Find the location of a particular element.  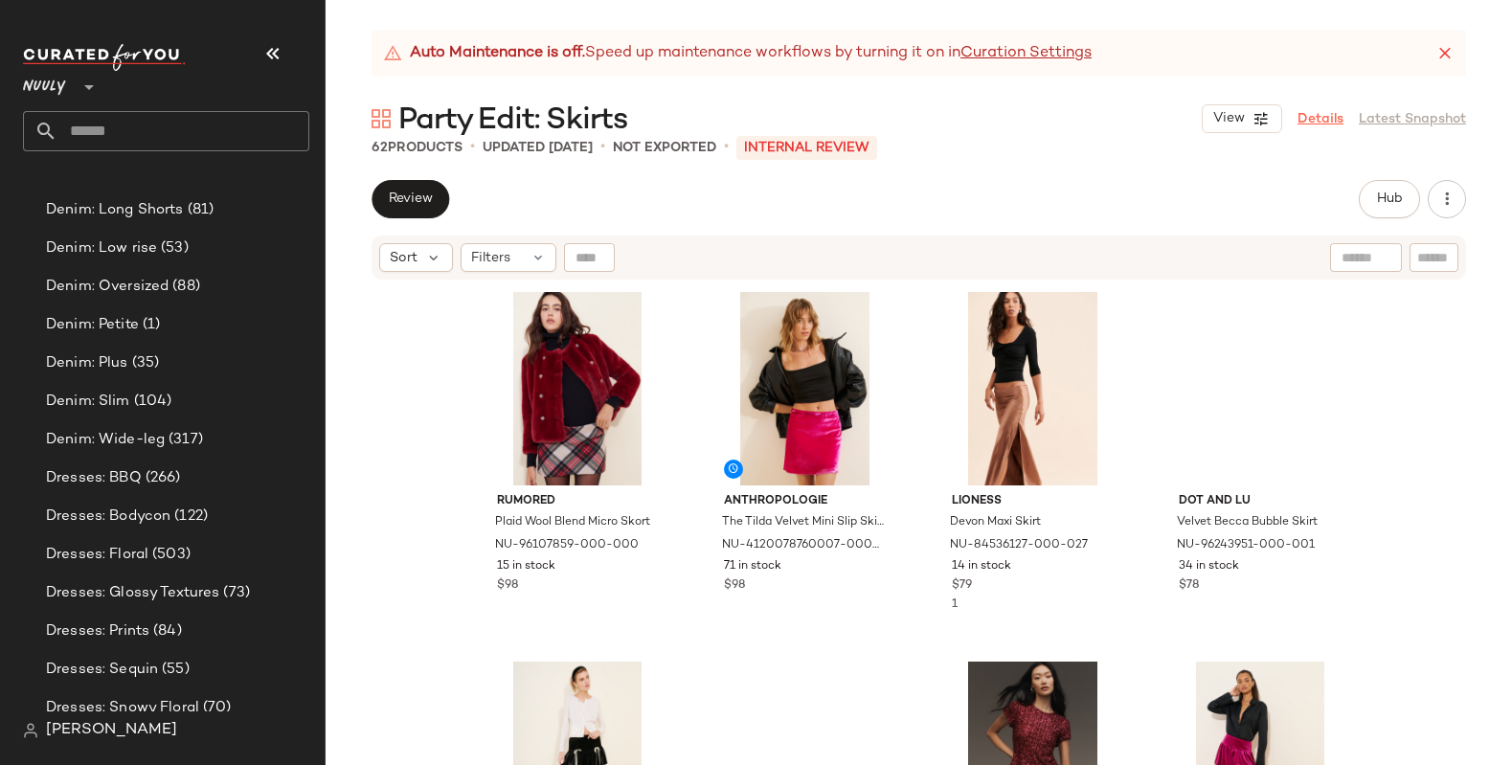

span: Nuuly is located at coordinates (44, 82).